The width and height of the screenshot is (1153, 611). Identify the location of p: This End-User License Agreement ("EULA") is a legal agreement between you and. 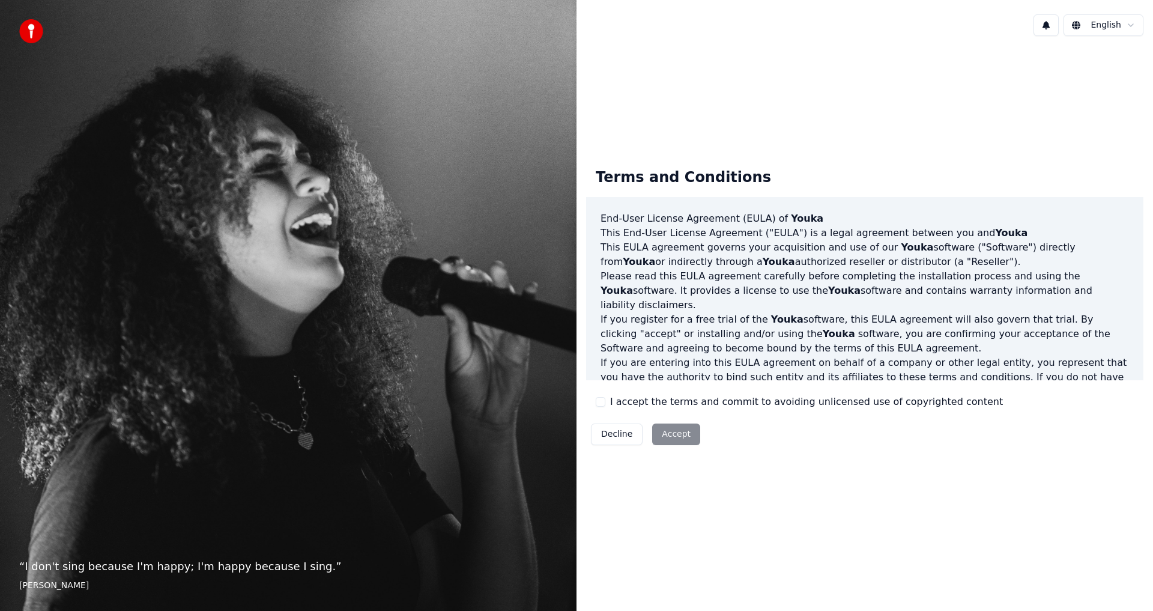
(864, 233).